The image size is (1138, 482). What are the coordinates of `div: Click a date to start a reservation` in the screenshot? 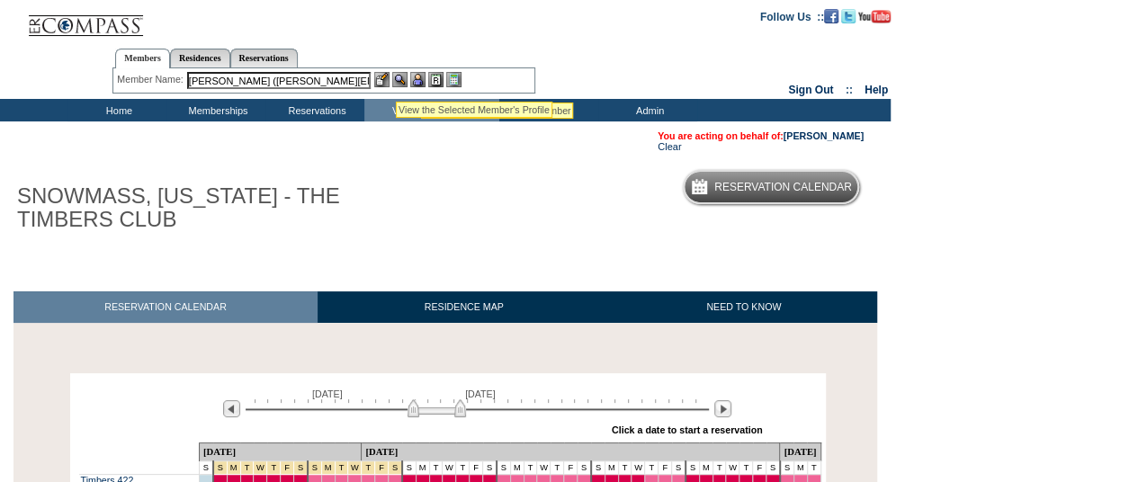 It's located at (687, 430).